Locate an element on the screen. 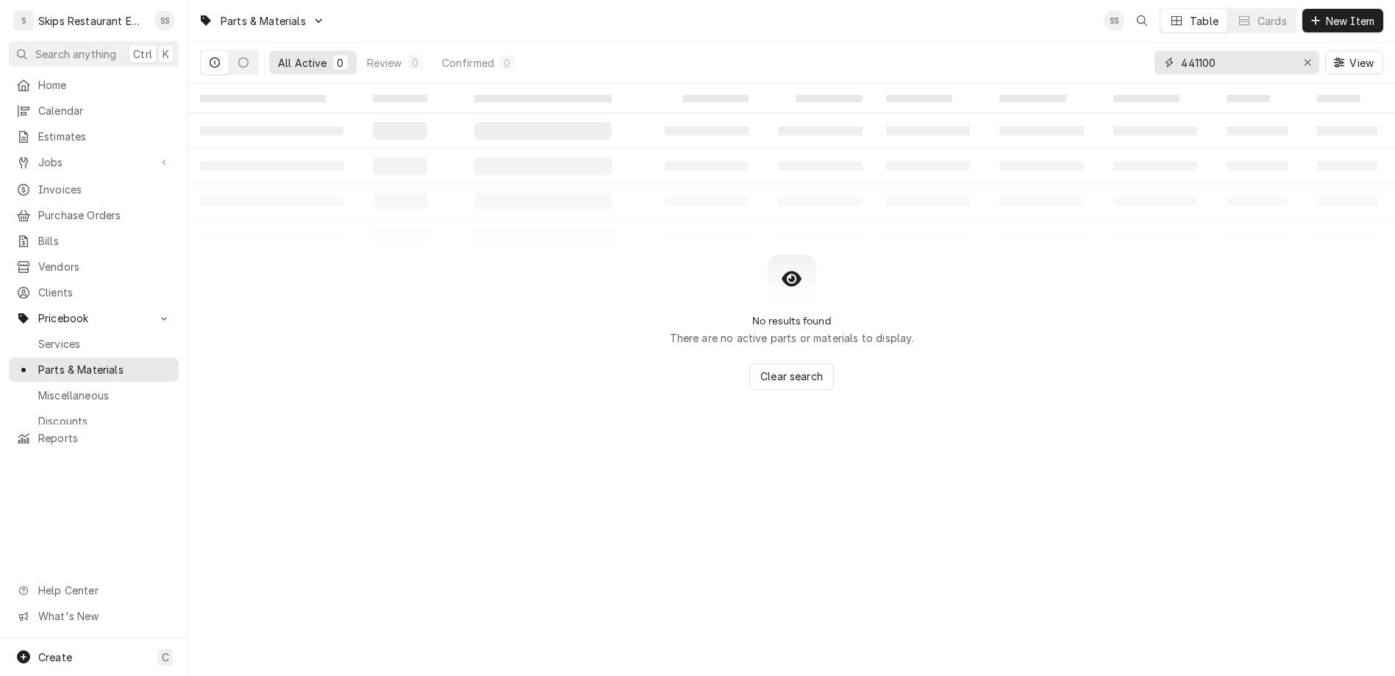 The height and width of the screenshot is (676, 1395). a: Discounts is located at coordinates (93, 421).